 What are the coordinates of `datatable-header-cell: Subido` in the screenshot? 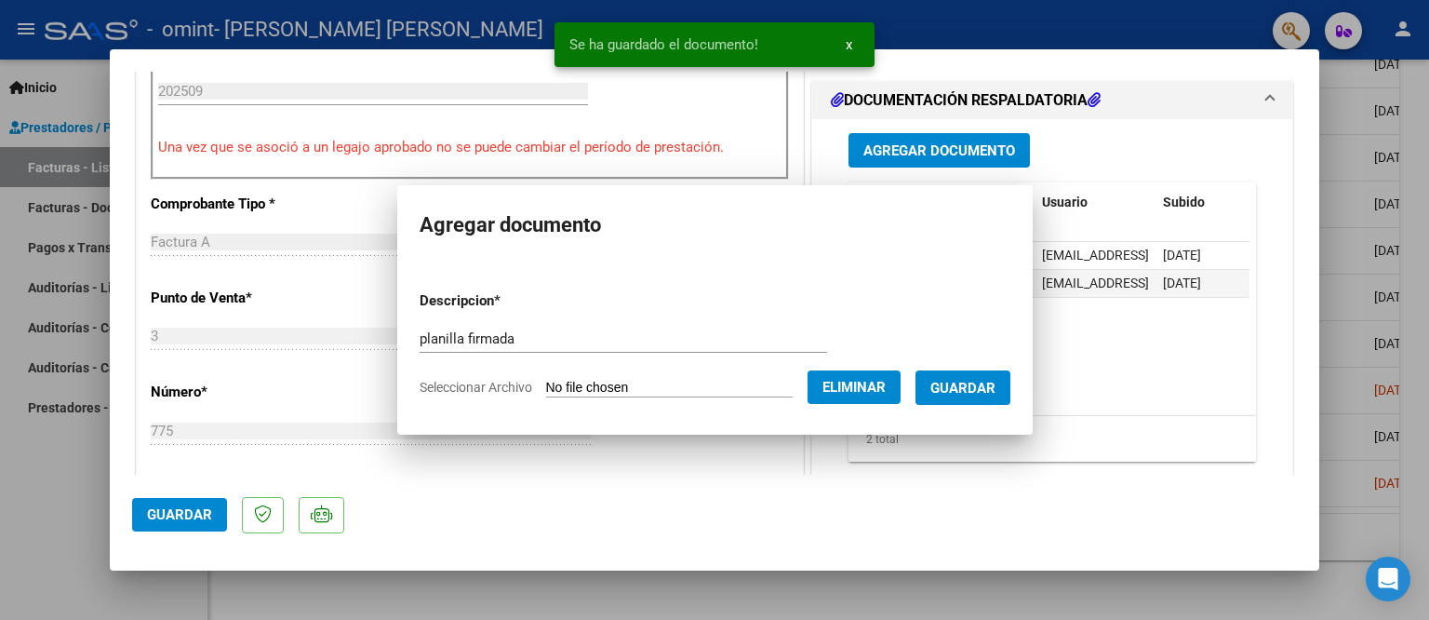 It's located at (1202, 202).